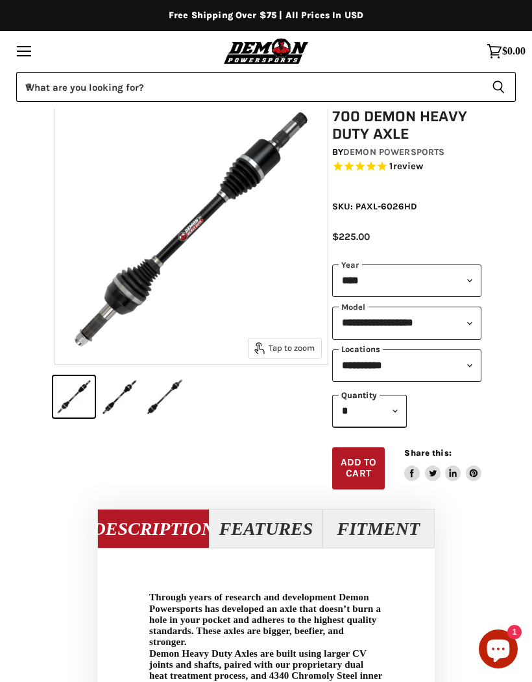 The width and height of the screenshot is (532, 682). I want to click on select: Quantity, so click(369, 411).